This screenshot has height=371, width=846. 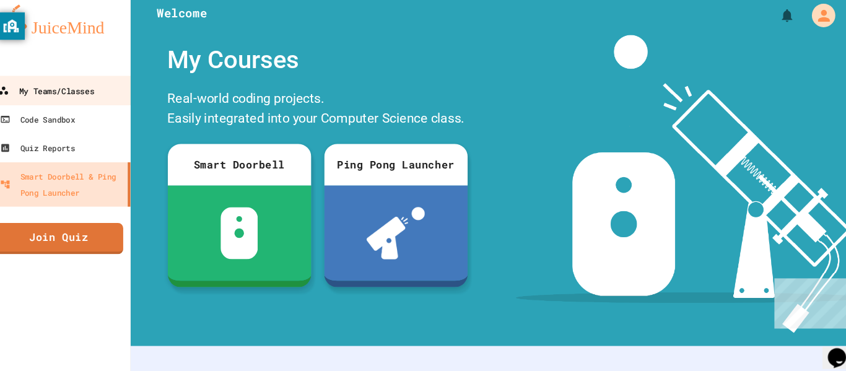 What do you see at coordinates (240, 165) in the screenshot?
I see `div: Smart Doorbell` at bounding box center [240, 165].